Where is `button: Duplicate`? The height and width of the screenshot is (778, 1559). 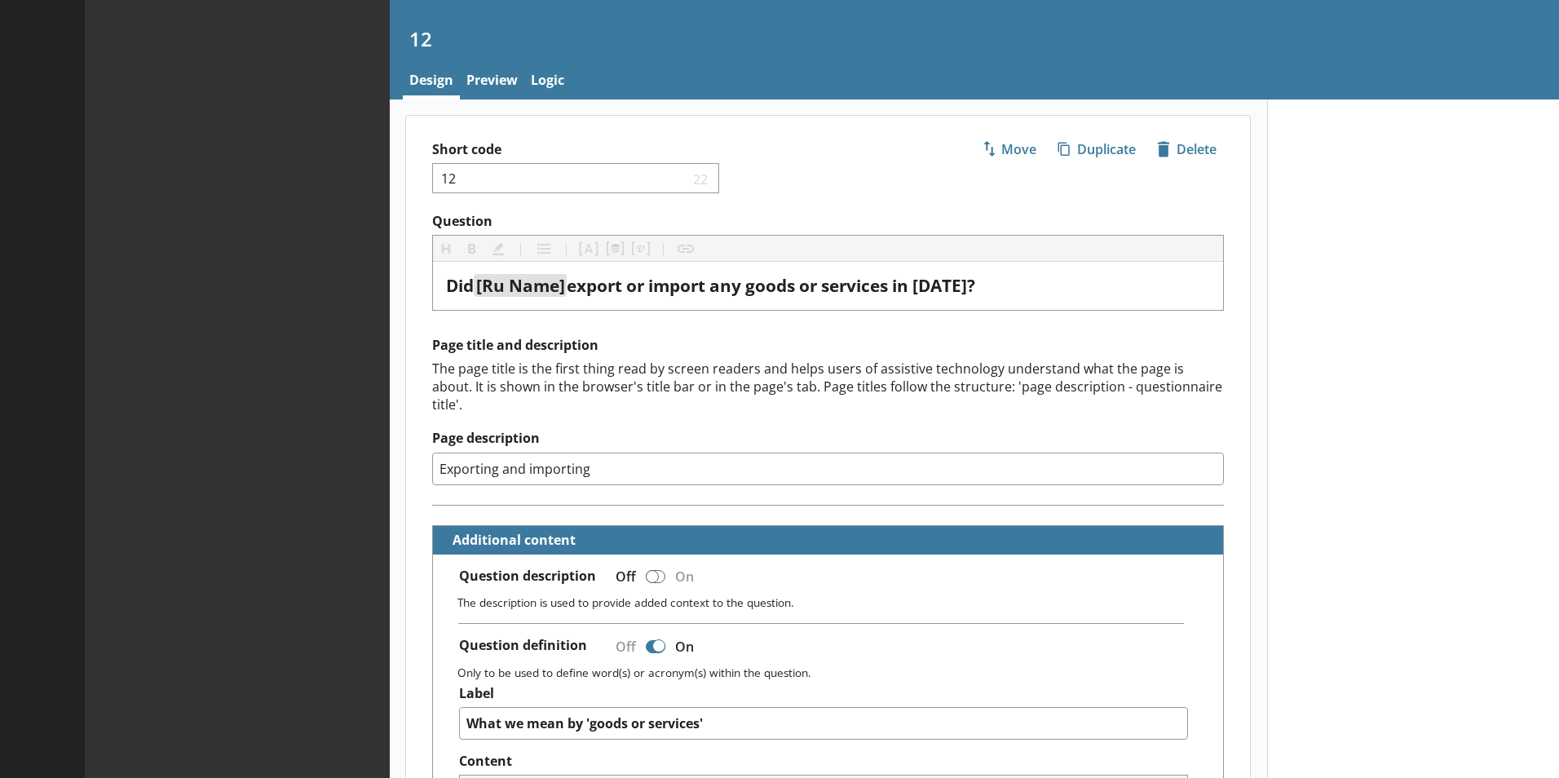
button: Duplicate is located at coordinates (1097, 149).